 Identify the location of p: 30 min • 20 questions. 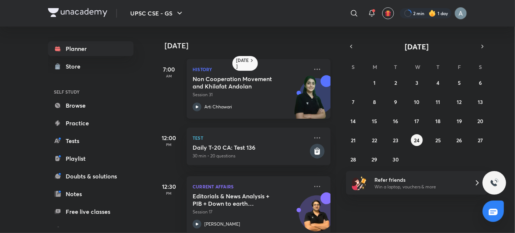
(251, 156).